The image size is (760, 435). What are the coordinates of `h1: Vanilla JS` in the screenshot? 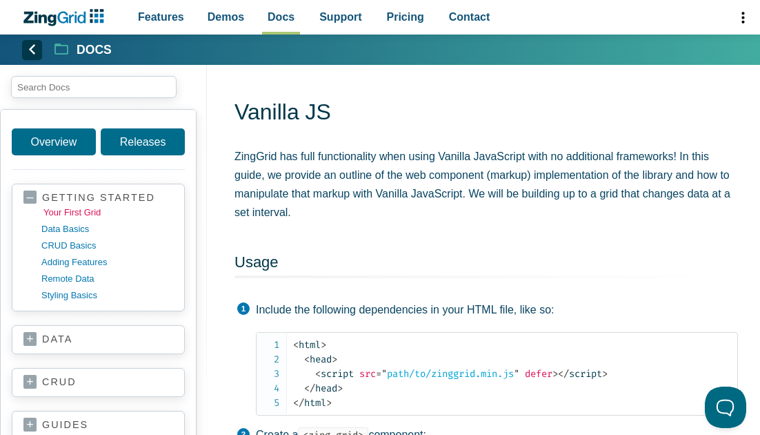 It's located at (486, 113).